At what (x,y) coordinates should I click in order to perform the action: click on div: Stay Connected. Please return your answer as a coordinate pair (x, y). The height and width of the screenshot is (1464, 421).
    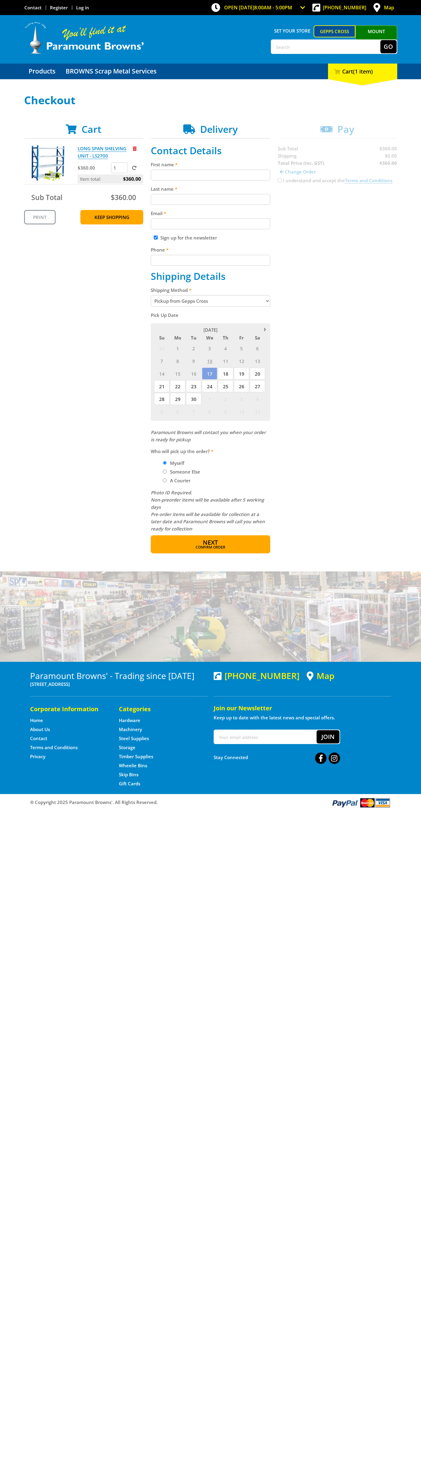
    Looking at the image, I should click on (277, 757).